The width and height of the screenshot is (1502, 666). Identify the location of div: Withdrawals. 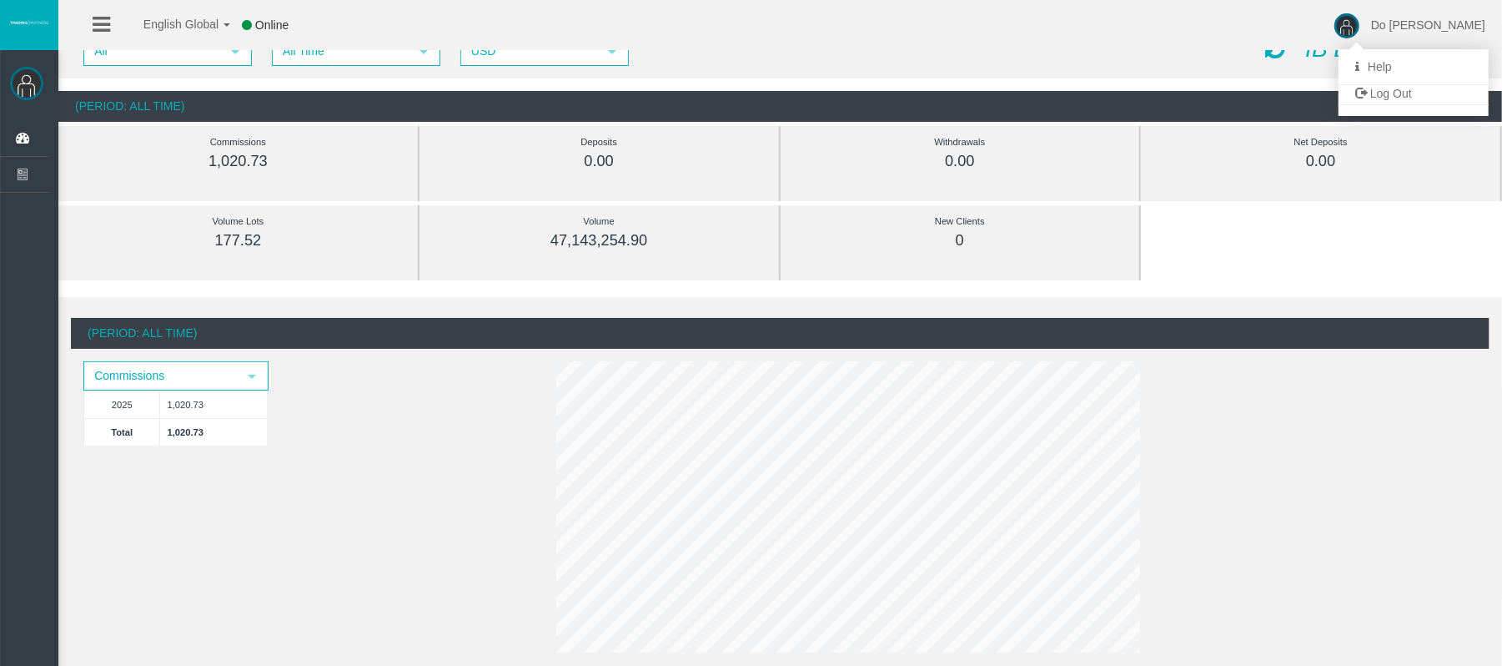
(960, 142).